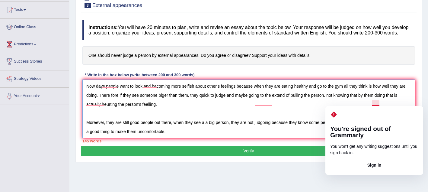 The height and width of the screenshot is (192, 428). What do you see at coordinates (249, 30) in the screenshot?
I see `h4: You will have 20 minutes to plan, write and revise an essay about the topic below. Your response ...` at bounding box center [249, 30].